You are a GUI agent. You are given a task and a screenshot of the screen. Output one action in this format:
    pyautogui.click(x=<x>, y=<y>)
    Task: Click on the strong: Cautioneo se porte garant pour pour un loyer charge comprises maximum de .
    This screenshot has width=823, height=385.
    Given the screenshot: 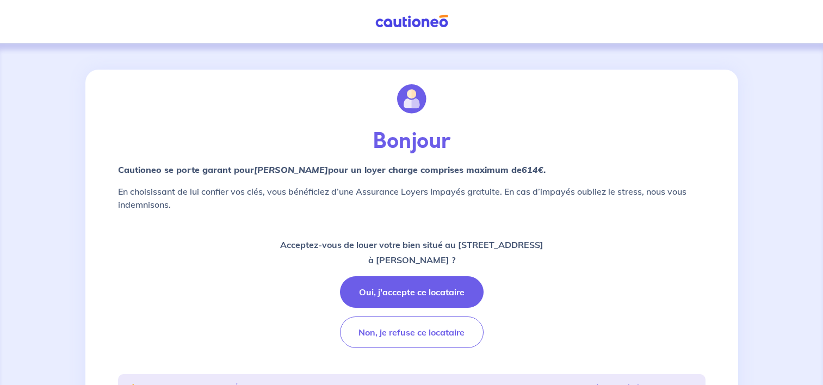 What is the action you would take?
    pyautogui.click(x=332, y=170)
    